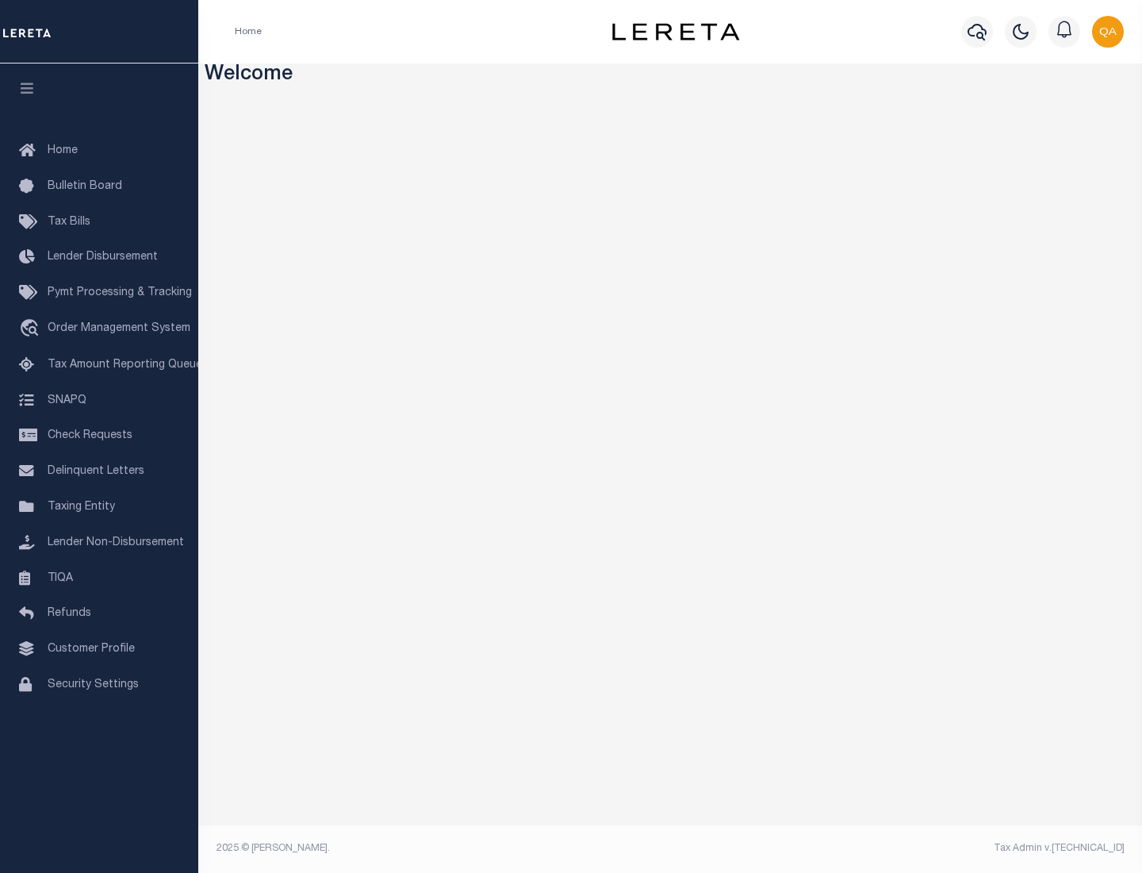  I want to click on span: SNAPQ, so click(67, 400).